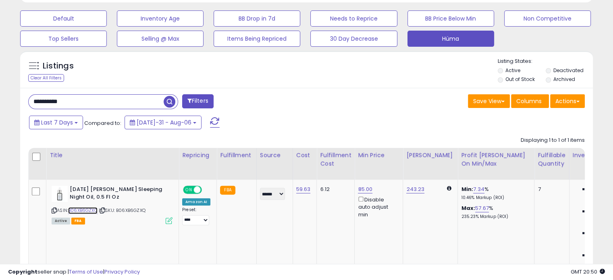 The width and height of the screenshot is (613, 280). What do you see at coordinates (520, 79) in the screenshot?
I see `label: Out of Stock` at bounding box center [520, 79].